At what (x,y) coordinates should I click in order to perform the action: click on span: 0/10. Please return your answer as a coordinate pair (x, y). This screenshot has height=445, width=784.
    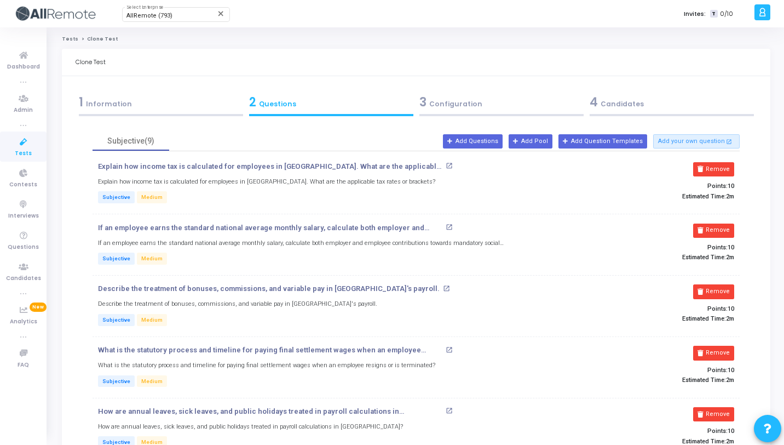
    Looking at the image, I should click on (727, 14).